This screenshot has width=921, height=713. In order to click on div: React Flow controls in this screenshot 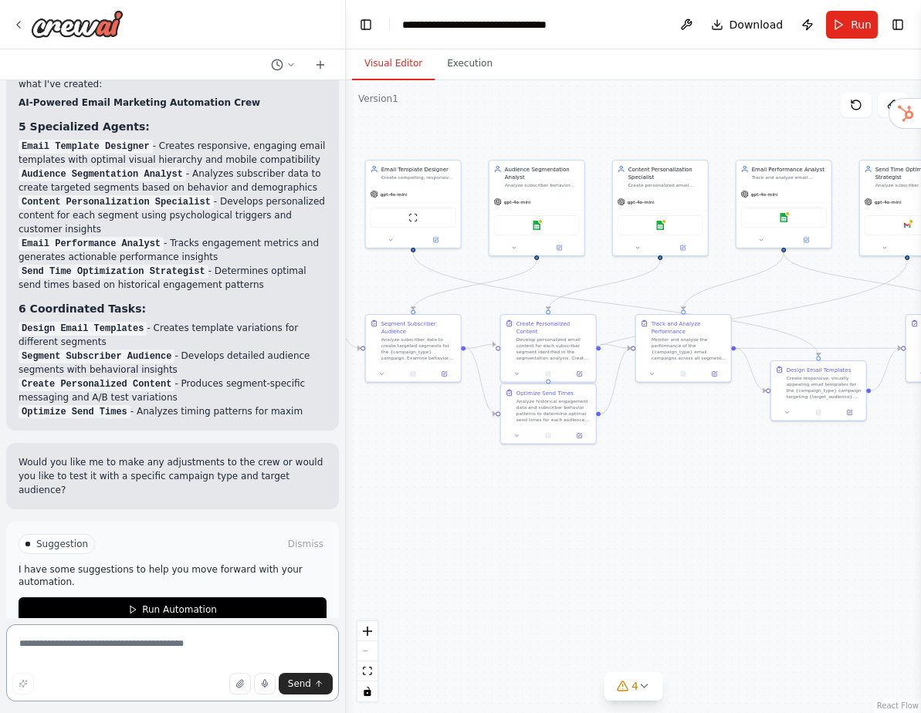, I will do `click(368, 662)`.